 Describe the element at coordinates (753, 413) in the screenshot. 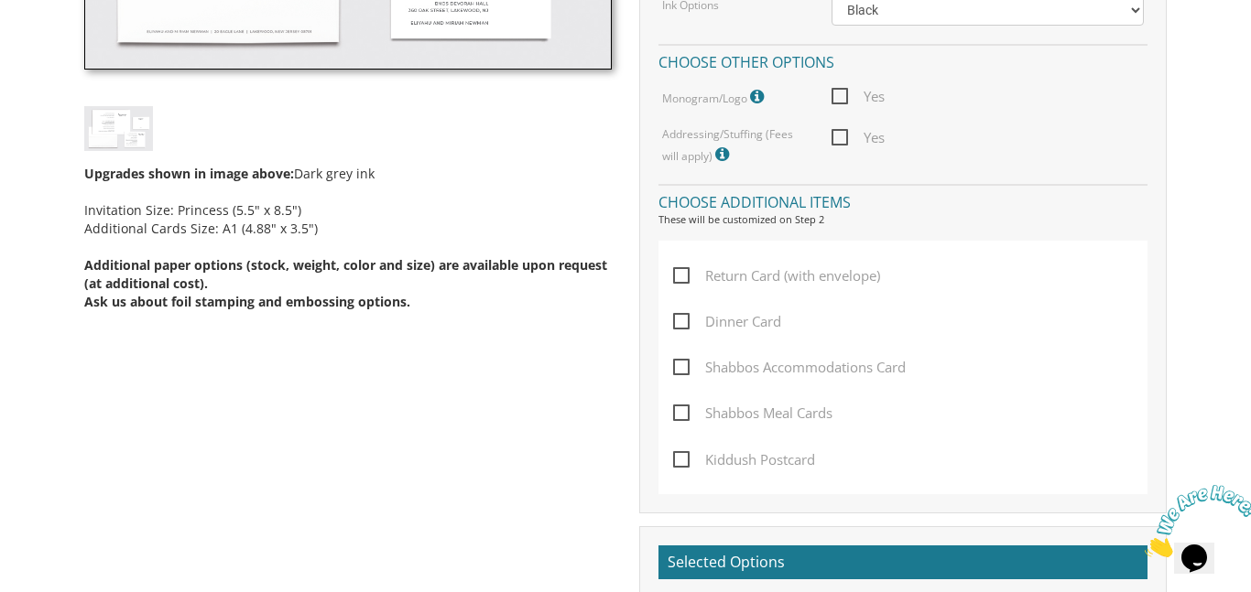

I see `span: Shabbos Meal Cards` at that location.